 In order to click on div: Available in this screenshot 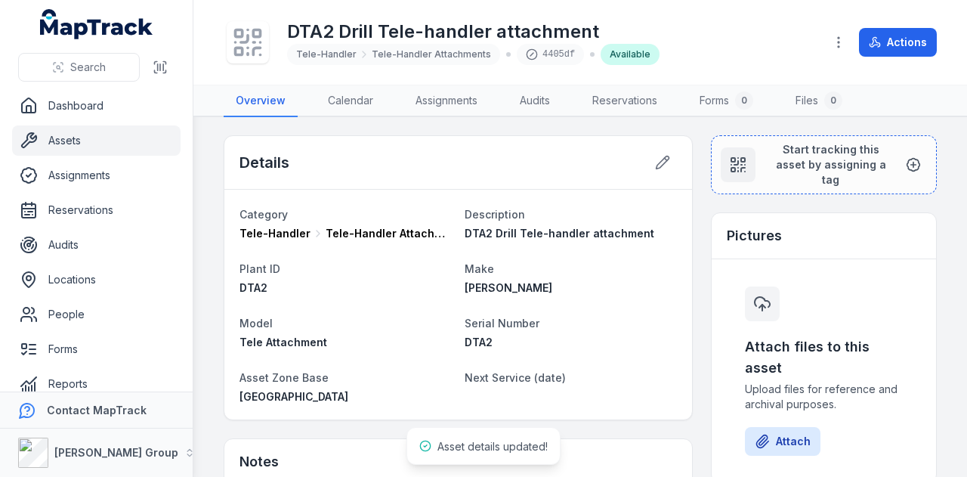, I will do `click(630, 54)`.